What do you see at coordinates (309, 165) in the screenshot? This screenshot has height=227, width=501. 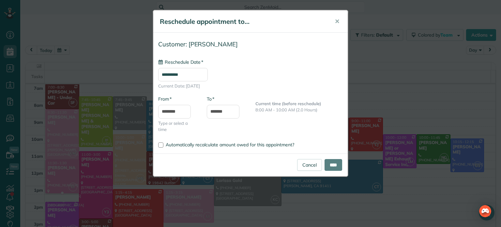 I see `a: Cancel` at bounding box center [309, 165].